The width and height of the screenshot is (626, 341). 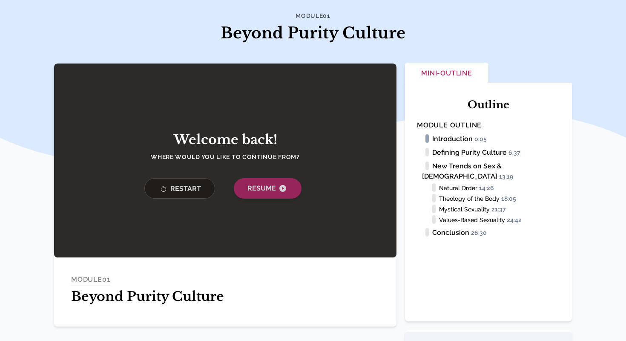 What do you see at coordinates (508, 177) in the screenshot?
I see `span: 13:19` at bounding box center [508, 177].